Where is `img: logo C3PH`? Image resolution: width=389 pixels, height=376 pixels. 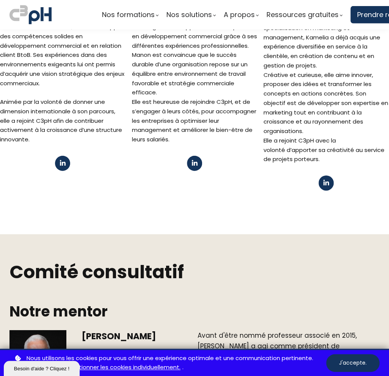
img: logo C3PH is located at coordinates (30, 15).